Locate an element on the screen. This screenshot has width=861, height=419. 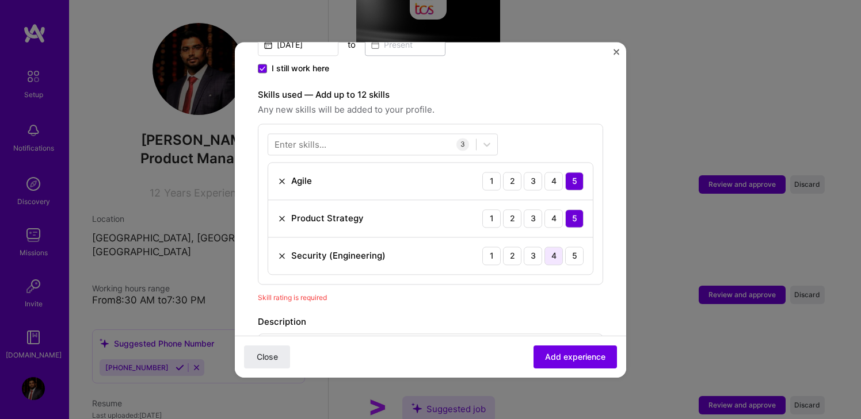
div: Product Strategy is located at coordinates (327, 218).